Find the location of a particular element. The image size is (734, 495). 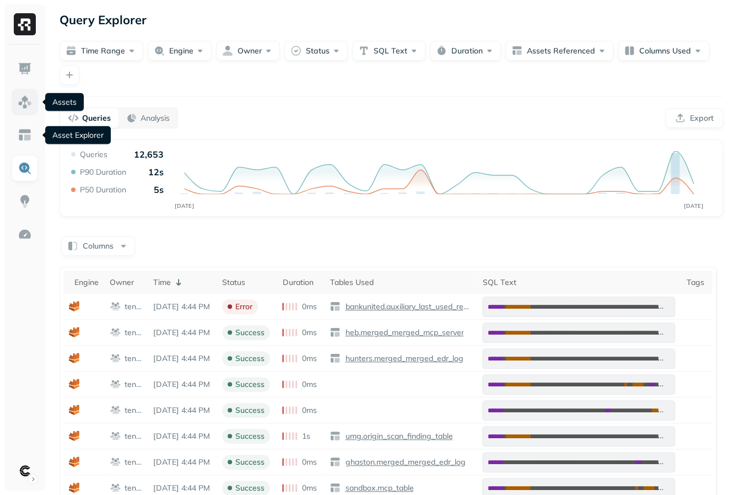

a: heb.merged_merged_mcp_server is located at coordinates (402, 332).